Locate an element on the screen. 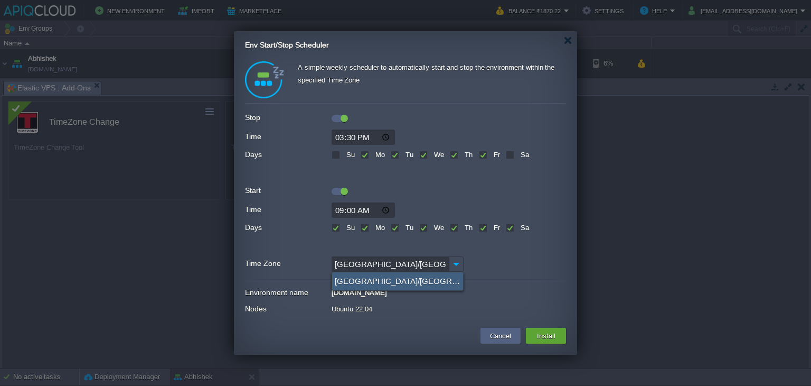 Image resolution: width=811 pixels, height=386 pixels. img: logo.png is located at coordinates (264, 80).